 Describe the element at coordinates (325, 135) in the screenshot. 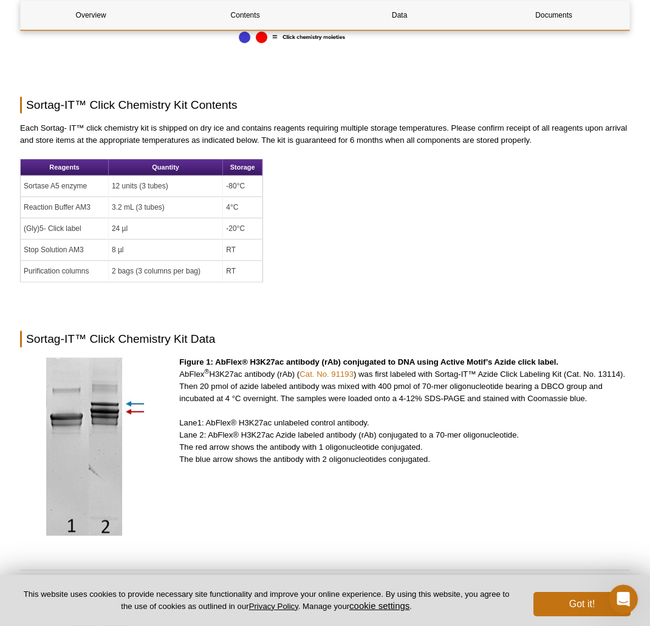

I see `p: Each Sortag- IT™ click chemistry kit is shipped on dry ice and contains reagents requiring multip...` at that location.